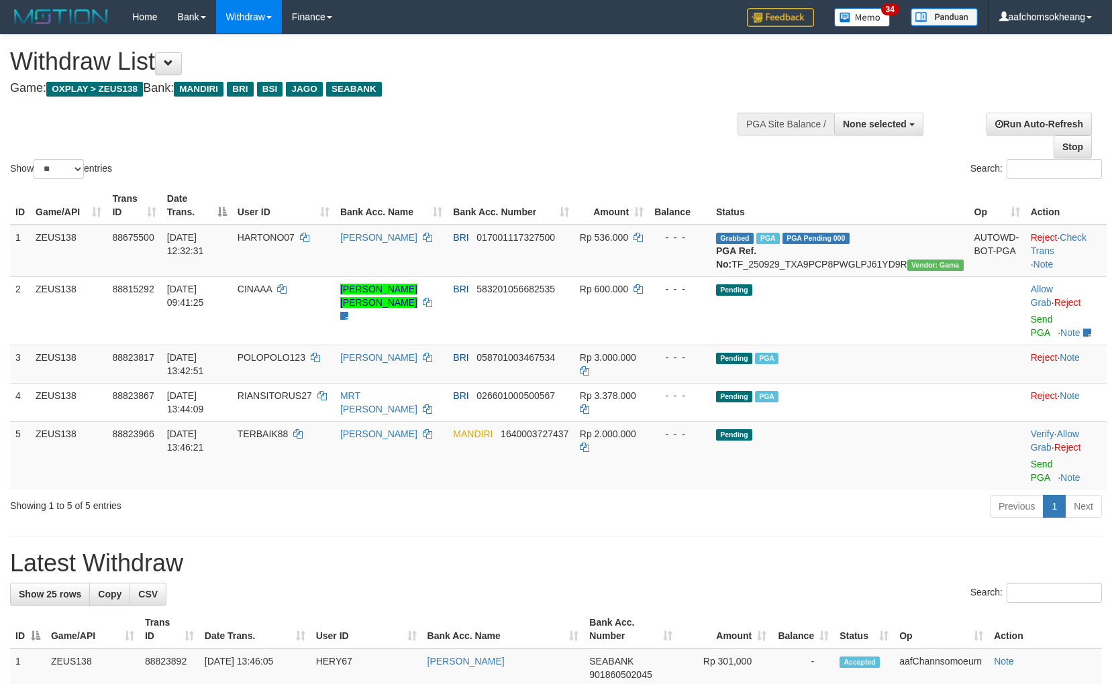 This screenshot has height=684, width=1112. I want to click on a: Check Trans, so click(1058, 244).